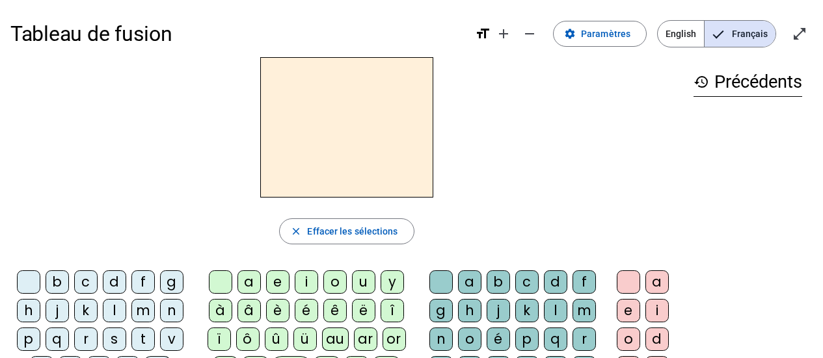  Describe the element at coordinates (143, 339) in the screenshot. I see `div: t` at that location.